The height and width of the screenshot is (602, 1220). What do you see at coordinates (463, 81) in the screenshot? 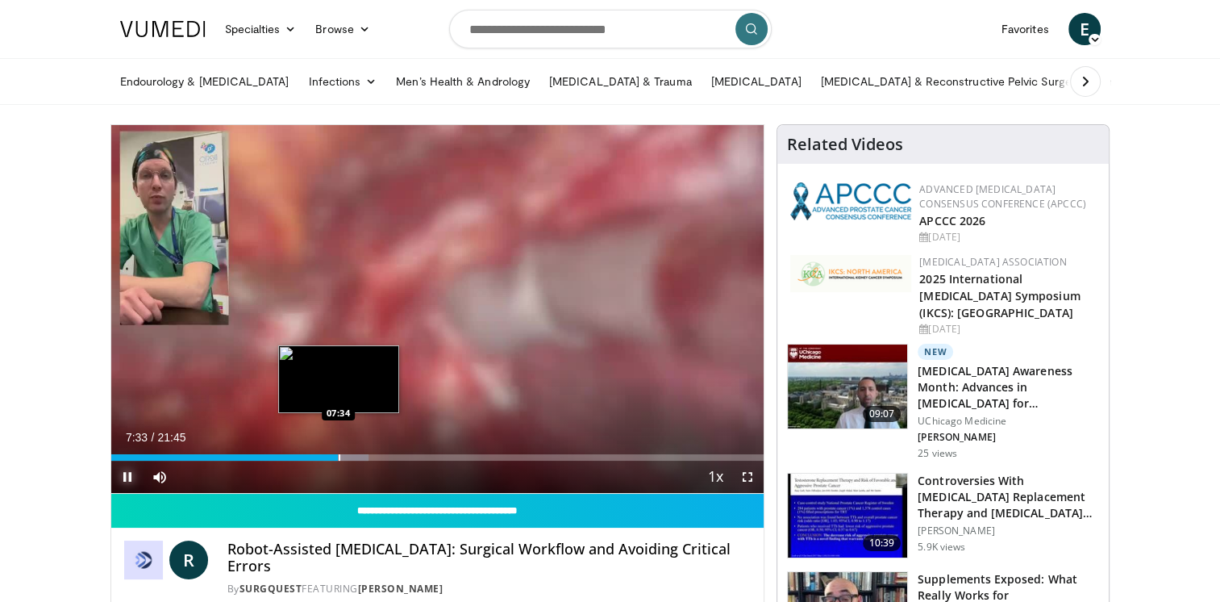
I see `a: Men’s Health & Andrology` at bounding box center [463, 81].